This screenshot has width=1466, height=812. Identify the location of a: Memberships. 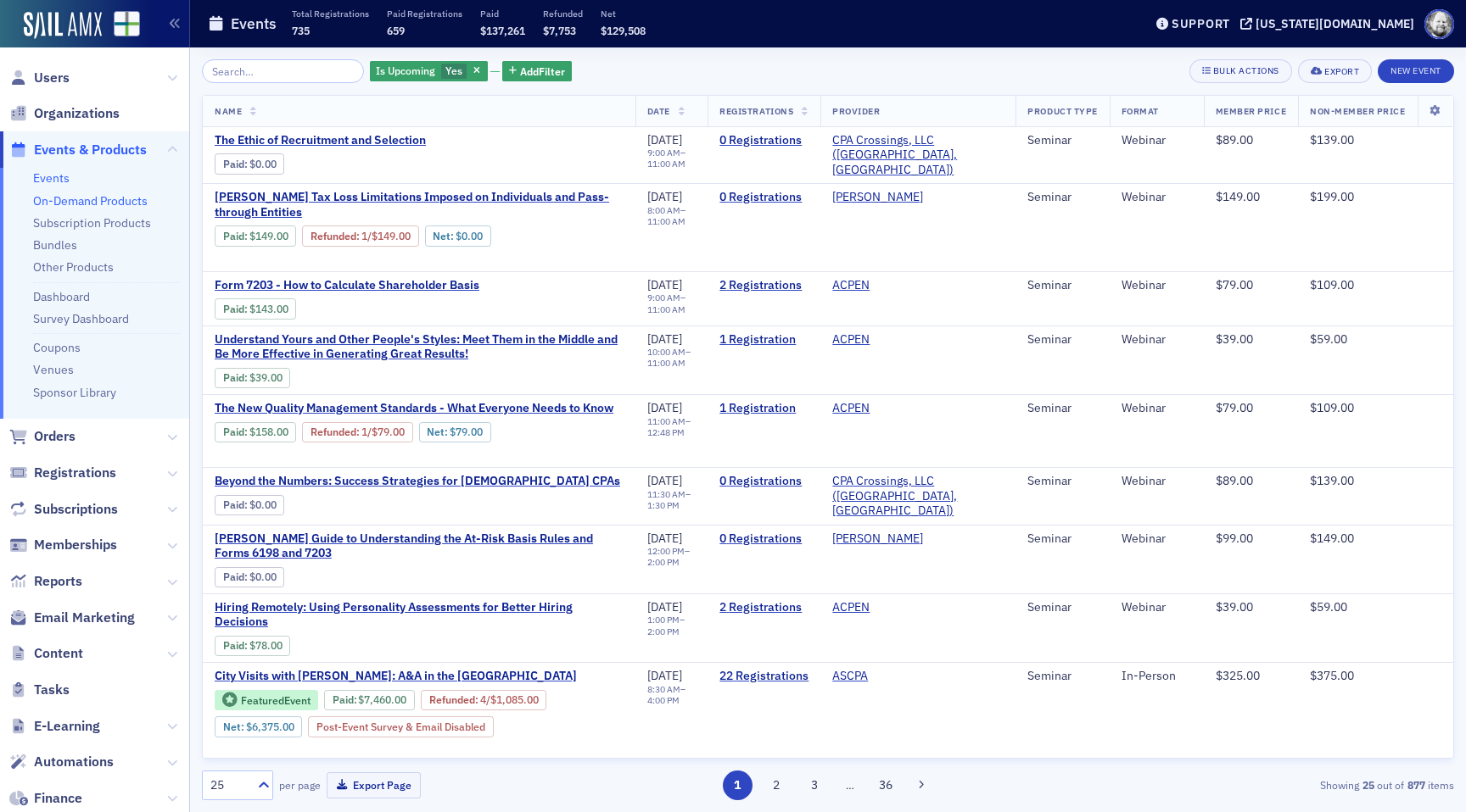
(63, 545).